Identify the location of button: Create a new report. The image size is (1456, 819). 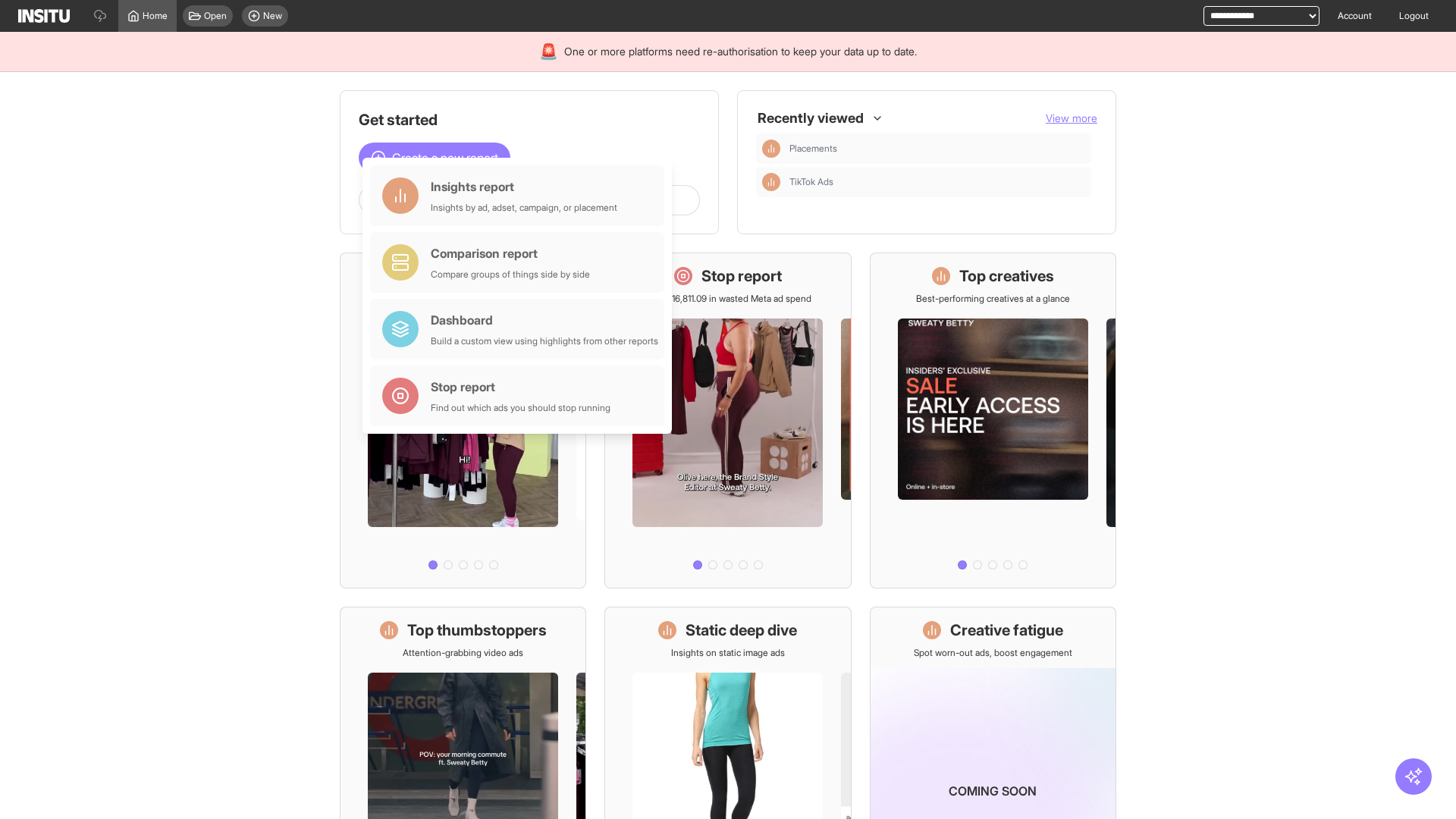
(434, 157).